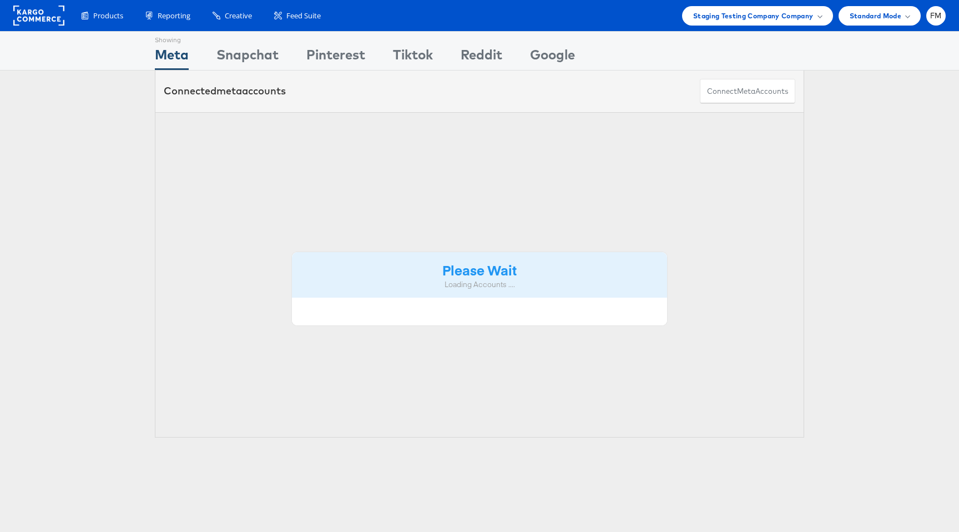 This screenshot has width=959, height=532. I want to click on div: Snapchat, so click(248, 57).